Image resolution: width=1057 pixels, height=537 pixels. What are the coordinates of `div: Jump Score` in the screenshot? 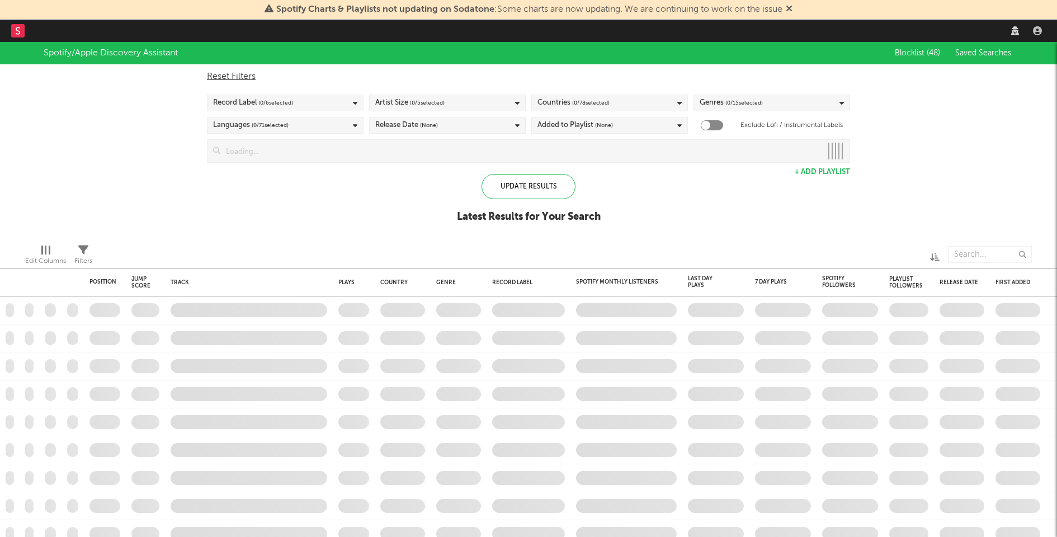 It's located at (141, 282).